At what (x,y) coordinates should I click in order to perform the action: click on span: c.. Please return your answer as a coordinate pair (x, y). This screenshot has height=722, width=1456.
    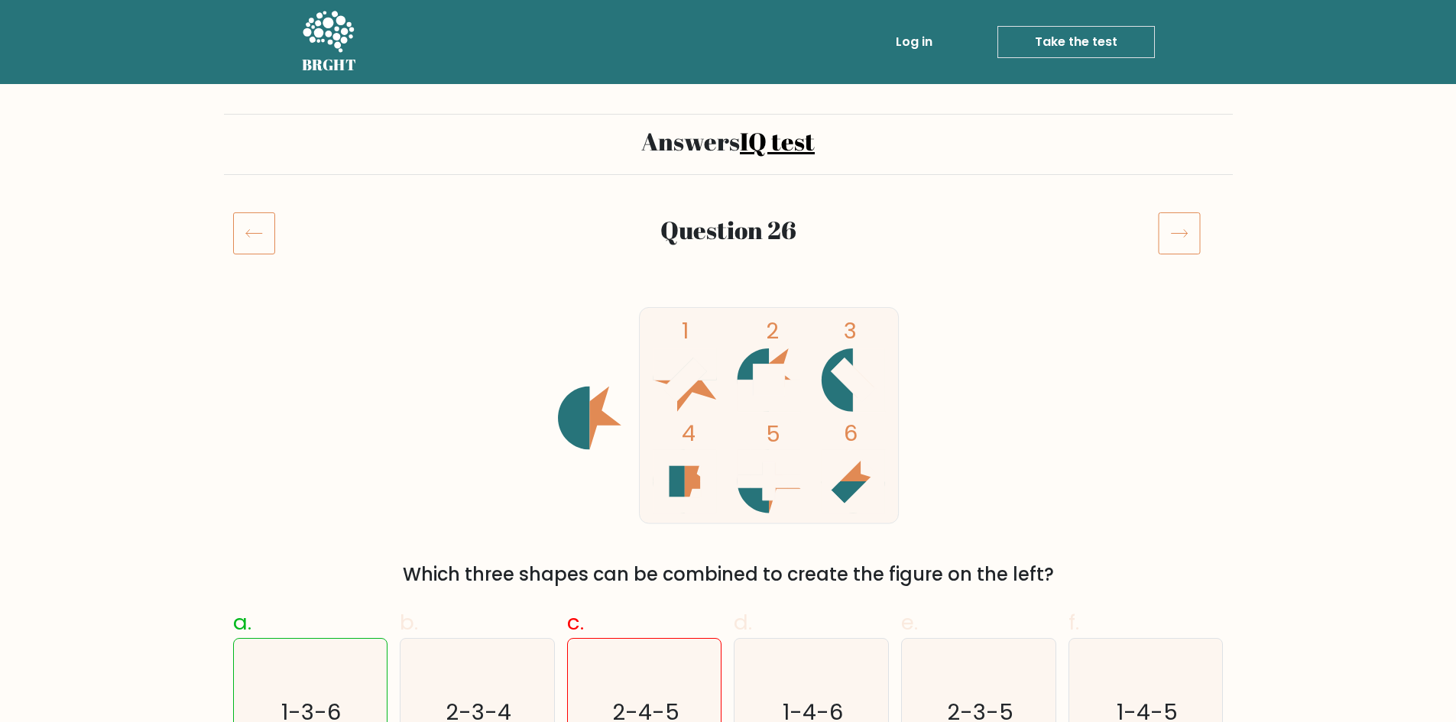
    Looking at the image, I should click on (575, 622).